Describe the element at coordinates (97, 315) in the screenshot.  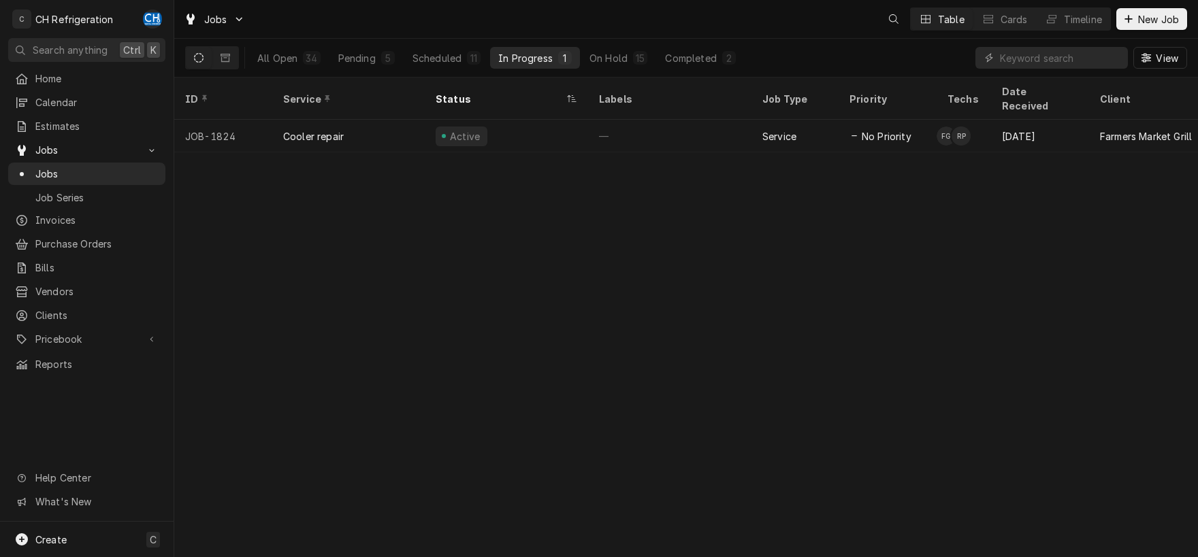
I see `span: Clients` at that location.